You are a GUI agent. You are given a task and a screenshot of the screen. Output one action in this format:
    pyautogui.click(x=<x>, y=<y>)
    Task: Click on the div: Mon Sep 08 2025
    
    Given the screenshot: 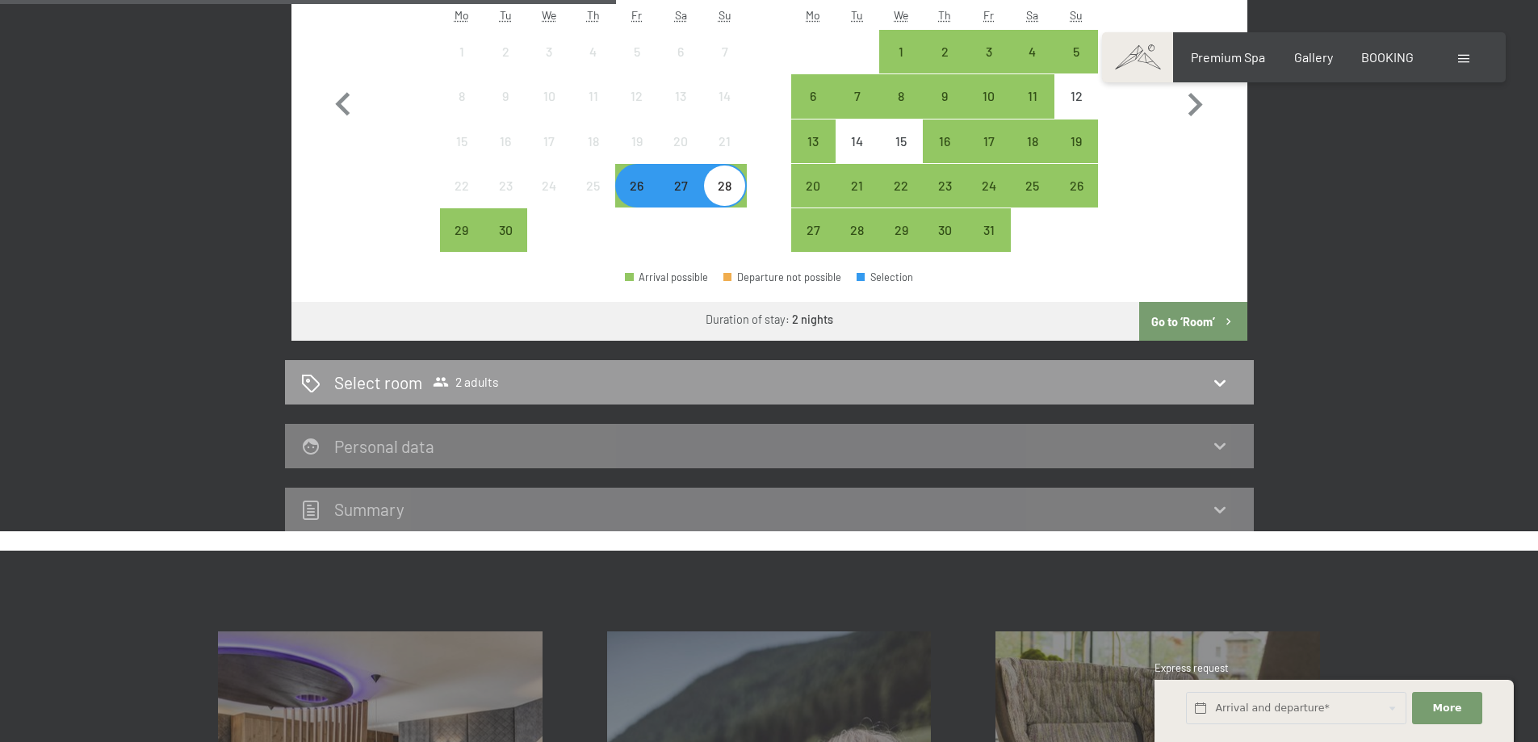 What is the action you would take?
    pyautogui.click(x=462, y=96)
    